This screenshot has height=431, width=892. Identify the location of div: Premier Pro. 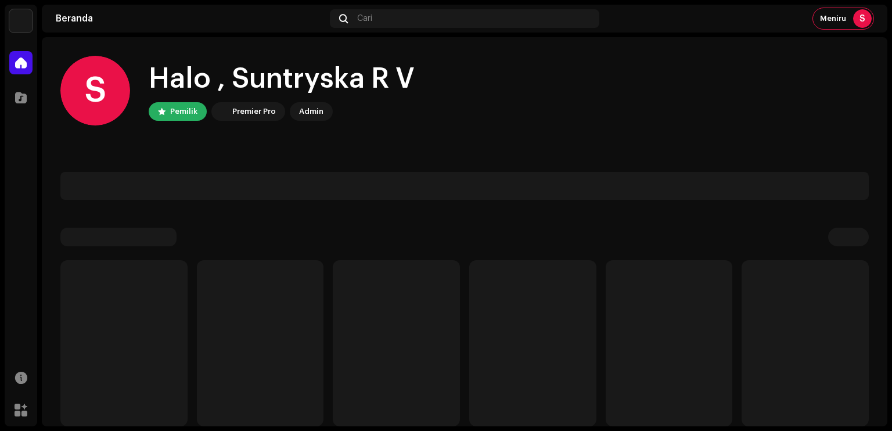
(254, 111).